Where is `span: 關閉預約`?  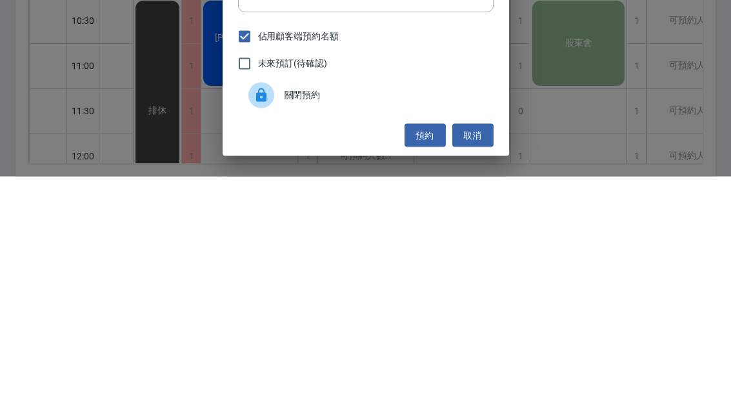 span: 關閉預約 is located at coordinates (384, 329).